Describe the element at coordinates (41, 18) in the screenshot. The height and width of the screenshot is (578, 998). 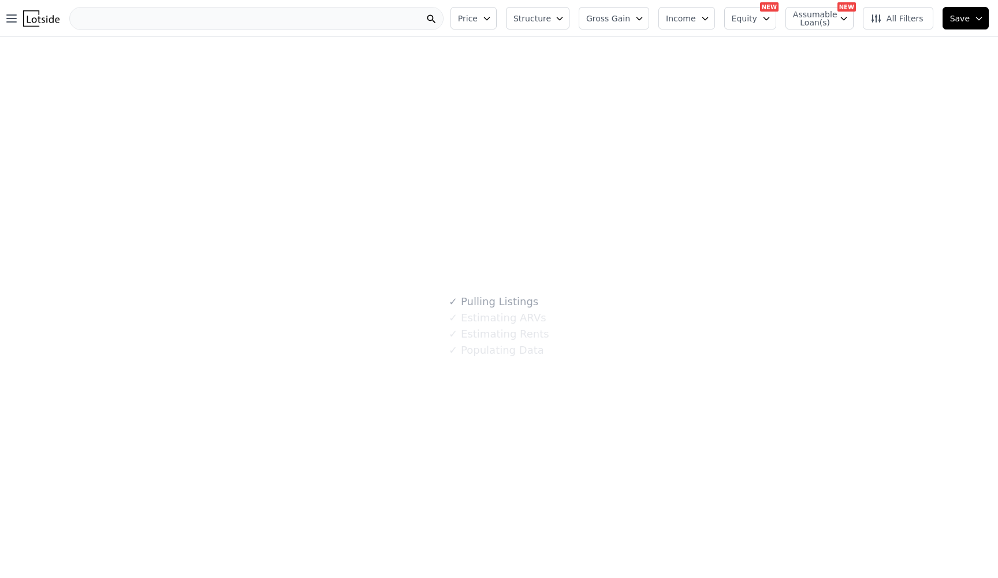
I see `img: Lotside` at that location.